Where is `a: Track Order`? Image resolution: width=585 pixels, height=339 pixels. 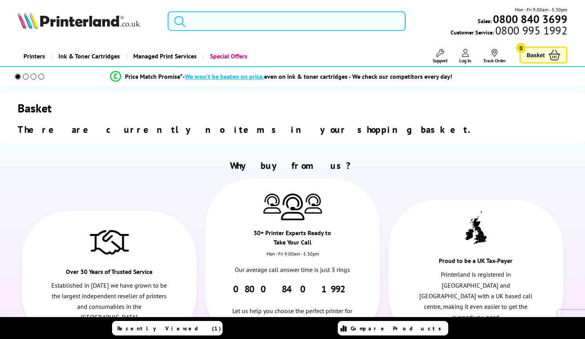
a: Track Order is located at coordinates (494, 56).